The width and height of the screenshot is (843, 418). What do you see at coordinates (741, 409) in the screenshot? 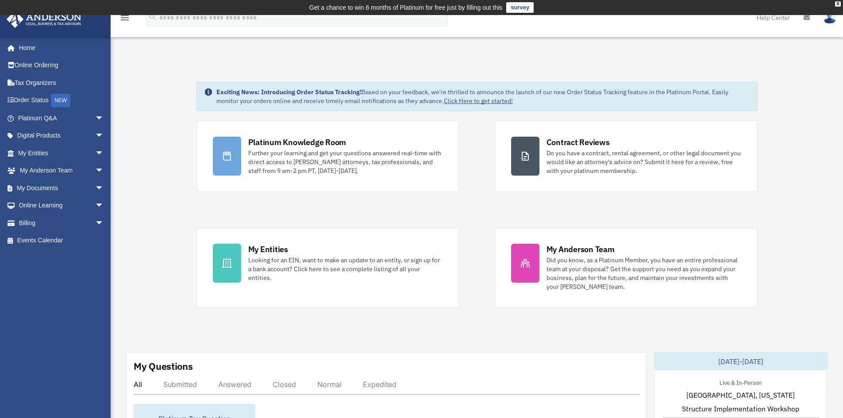
I see `span: Structure Implementation Workshop` at bounding box center [741, 409].